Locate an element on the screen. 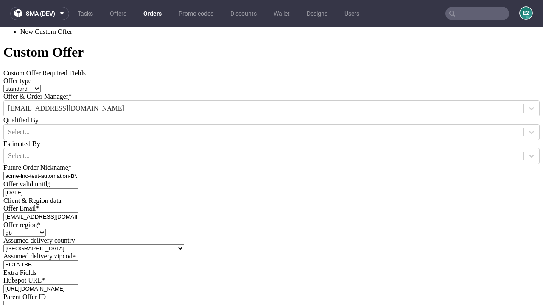 The height and width of the screenshot is (305, 543). label: Offer Email is located at coordinates (21, 181).